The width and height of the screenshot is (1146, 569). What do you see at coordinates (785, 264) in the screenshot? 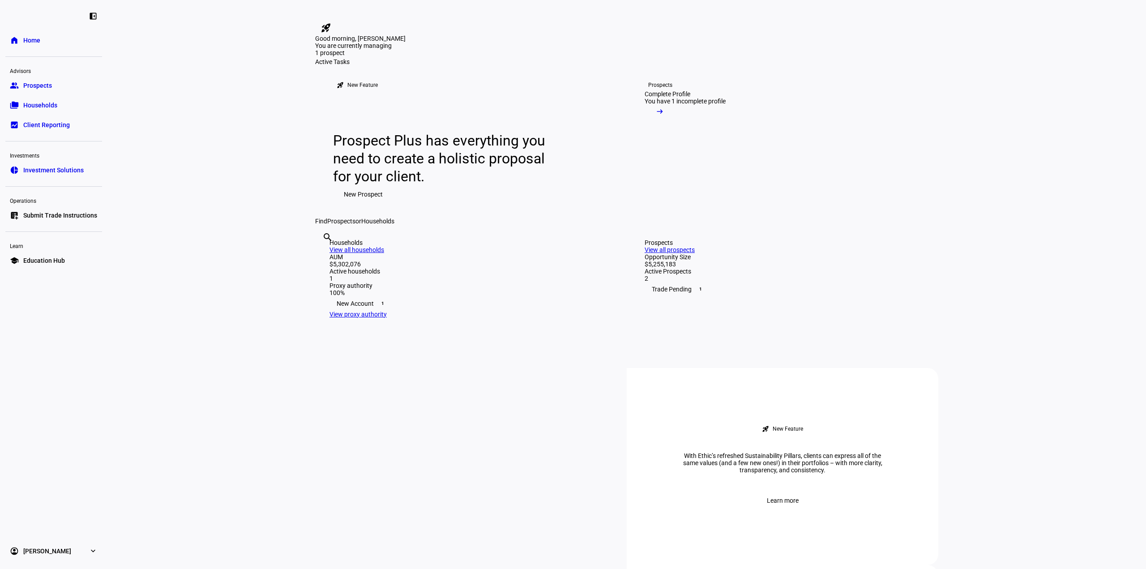
I see `div: $5,255,183` at bounding box center [785, 264].